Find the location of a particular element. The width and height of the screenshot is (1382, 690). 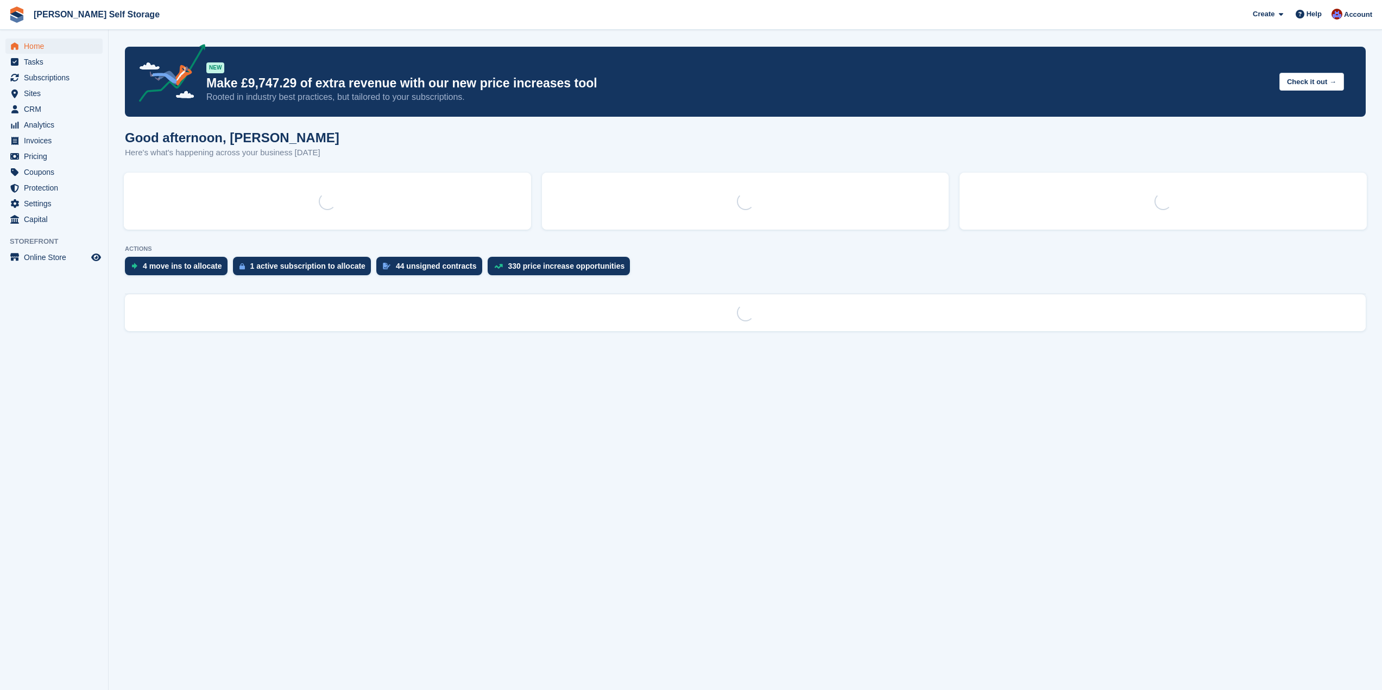

button: Check it out → is located at coordinates (1312, 81).